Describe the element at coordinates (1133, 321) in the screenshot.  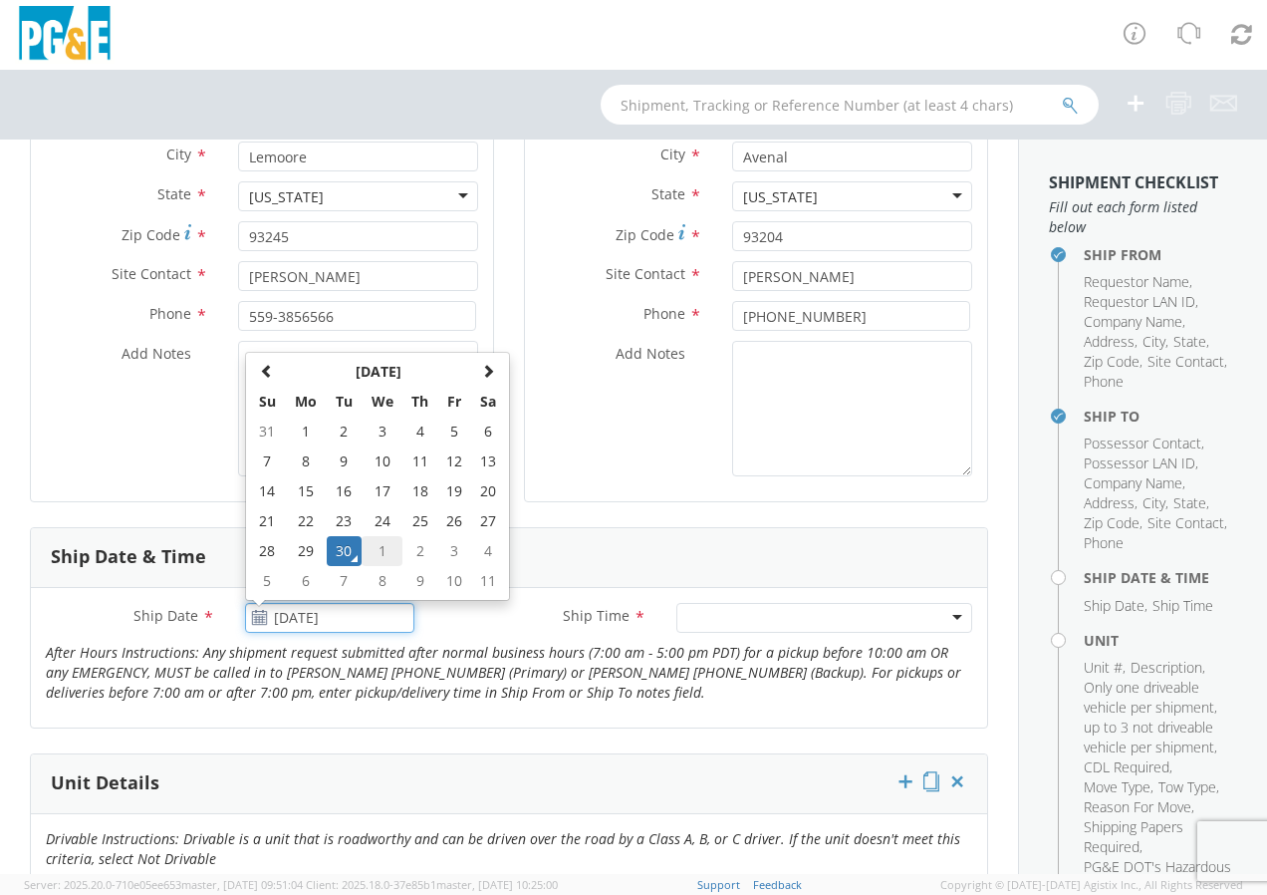
I see `span: Company Name` at that location.